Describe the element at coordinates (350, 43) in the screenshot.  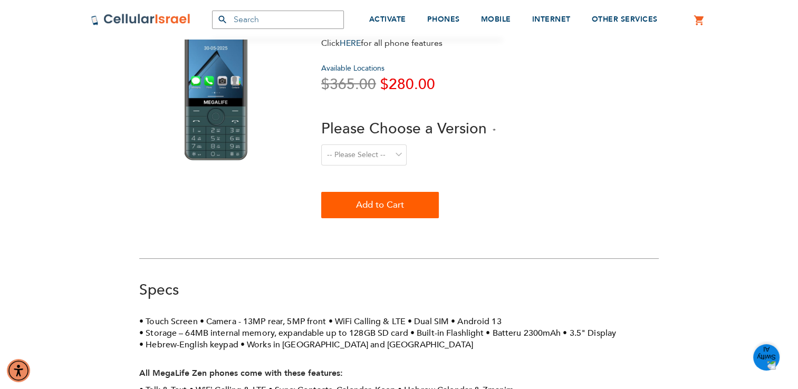
I see `a: HERE` at that location.